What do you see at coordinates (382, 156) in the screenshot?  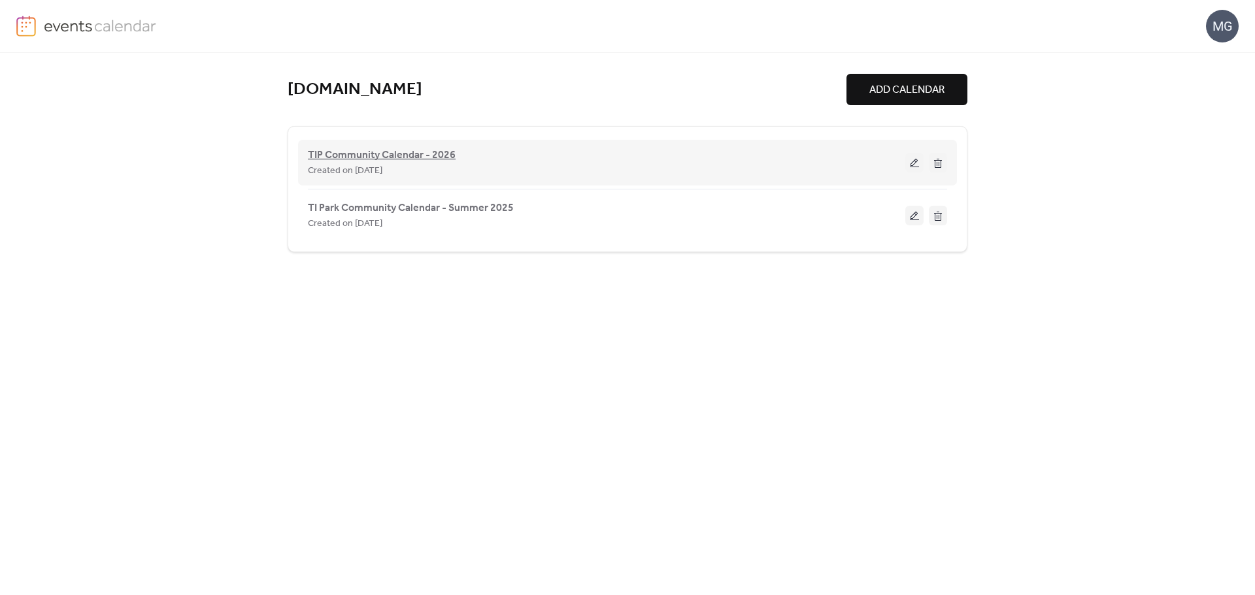 I see `a: TIP Community Calendar - 2026` at bounding box center [382, 156].